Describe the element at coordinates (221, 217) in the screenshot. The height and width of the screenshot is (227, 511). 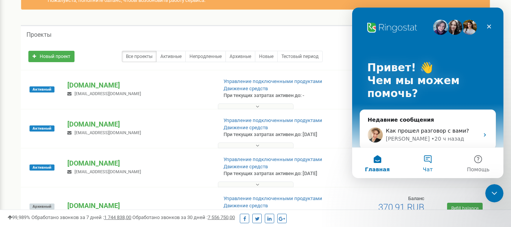
I see `u: 7 556 750,00` at that location.